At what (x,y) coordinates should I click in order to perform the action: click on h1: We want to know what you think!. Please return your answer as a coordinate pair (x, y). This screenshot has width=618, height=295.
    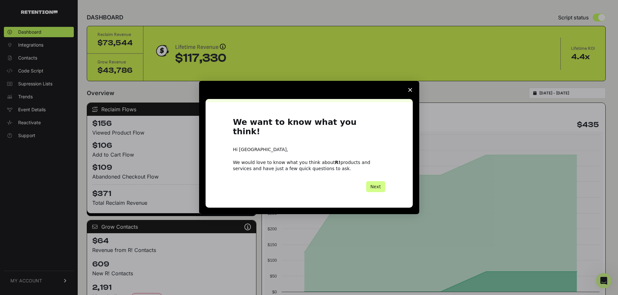
    Looking at the image, I should click on (309, 129).